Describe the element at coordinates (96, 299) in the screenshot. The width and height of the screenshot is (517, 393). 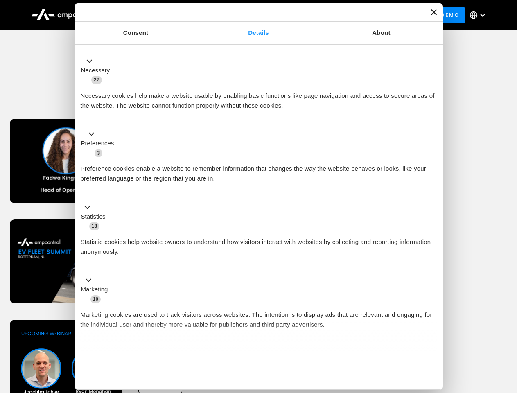
I see `span: 10` at that location.